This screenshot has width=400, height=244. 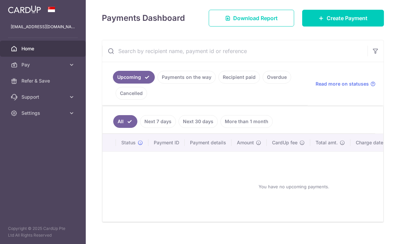 What do you see at coordinates (143, 18) in the screenshot?
I see `h4: Payments Dashboard` at bounding box center [143, 18].